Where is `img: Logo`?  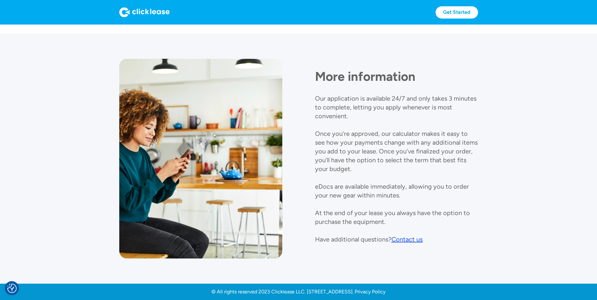 img: Logo is located at coordinates (144, 12).